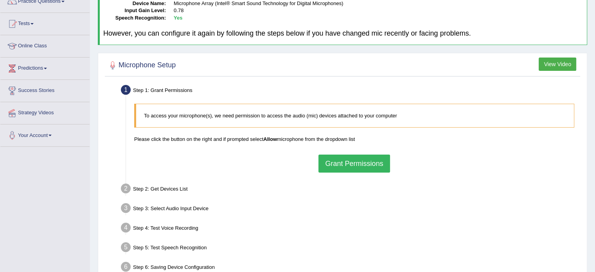 This screenshot has height=272, width=595. I want to click on h4: However, you can configure it again by following the steps below if you have changed mic recently..., so click(343, 34).